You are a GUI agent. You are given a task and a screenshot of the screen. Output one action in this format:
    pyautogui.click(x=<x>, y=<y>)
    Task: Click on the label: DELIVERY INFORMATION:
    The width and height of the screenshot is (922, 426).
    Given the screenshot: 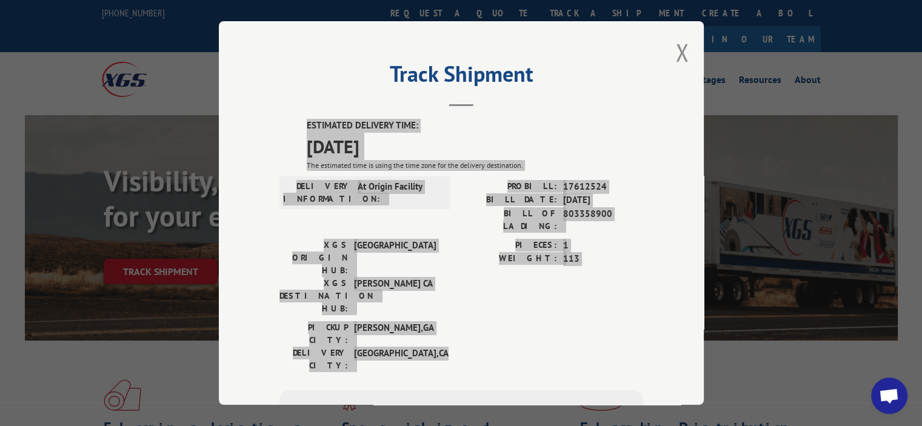 What is the action you would take?
    pyautogui.click(x=317, y=193)
    